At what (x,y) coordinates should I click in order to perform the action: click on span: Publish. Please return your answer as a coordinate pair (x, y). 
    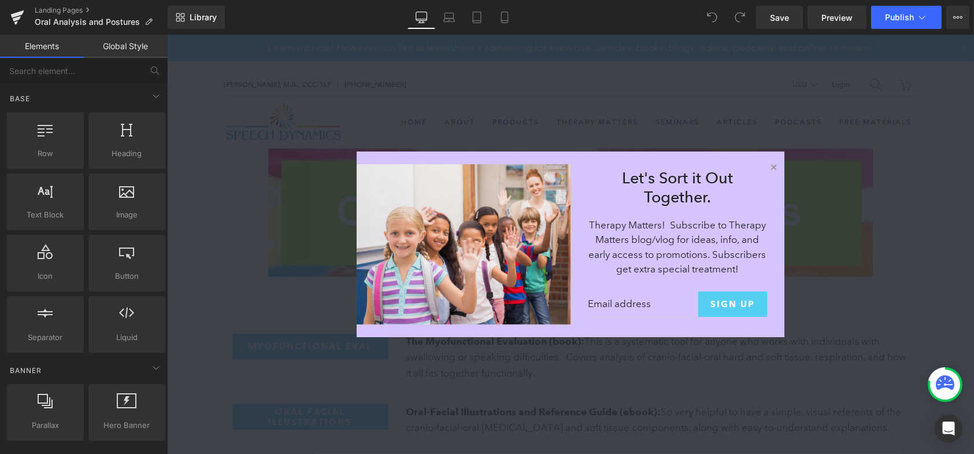
    Looking at the image, I should click on (900, 17).